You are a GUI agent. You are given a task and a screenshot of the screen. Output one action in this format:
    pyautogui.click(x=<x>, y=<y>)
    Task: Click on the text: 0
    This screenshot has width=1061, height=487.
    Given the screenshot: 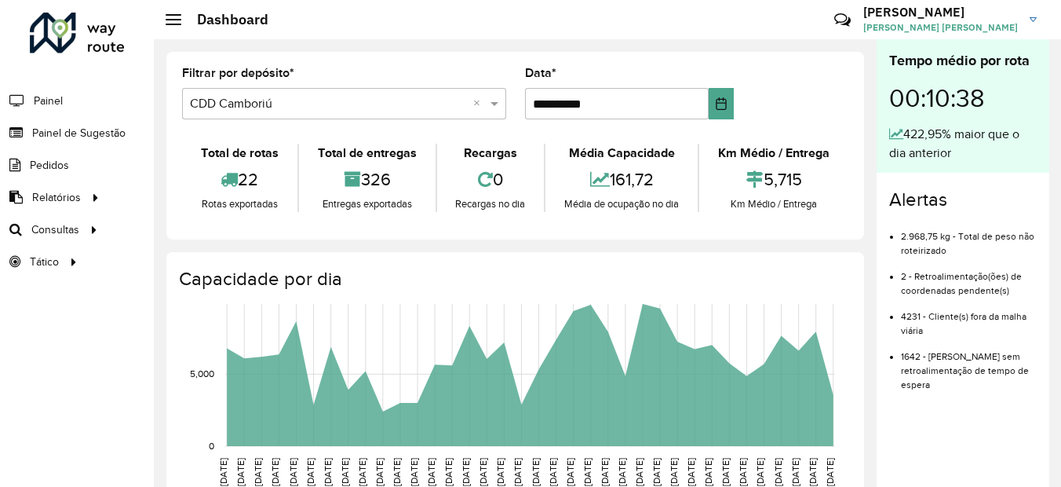 What is the action you would take?
    pyautogui.click(x=211, y=445)
    